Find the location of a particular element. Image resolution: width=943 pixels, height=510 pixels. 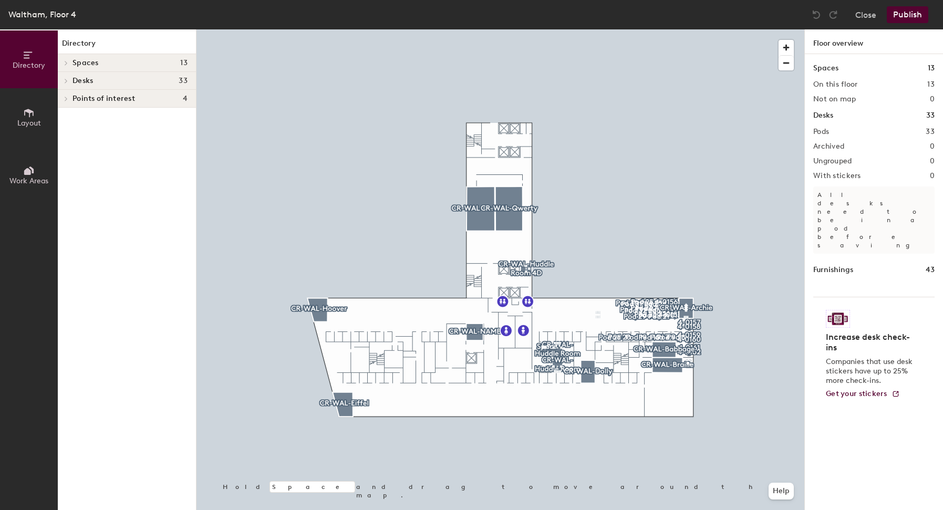

img: Redo is located at coordinates (833, 15).